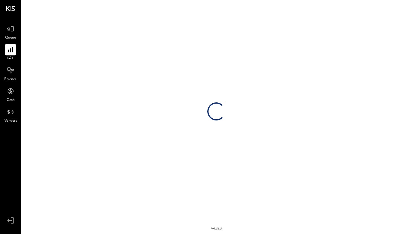  I want to click on a: Vendors, so click(11, 115).